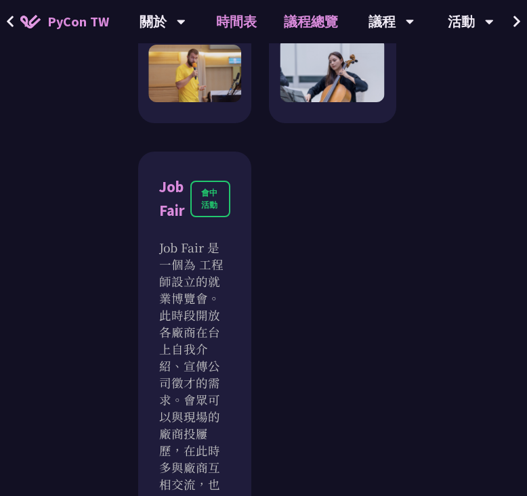 This screenshot has width=527, height=496. I want to click on div: Job Fair, so click(175, 199).